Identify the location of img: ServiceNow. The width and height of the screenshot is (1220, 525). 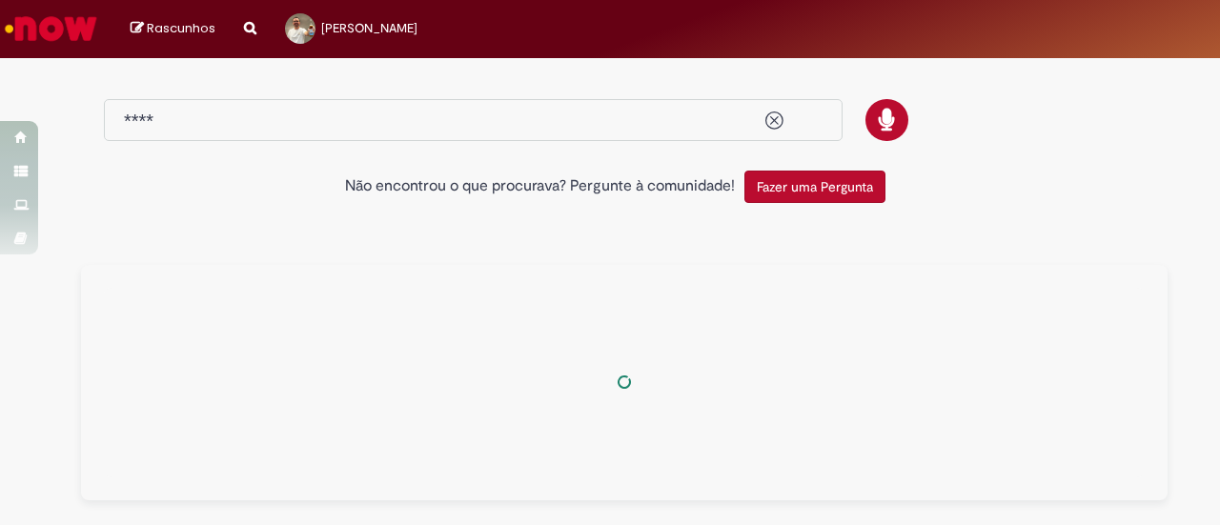
(51, 29).